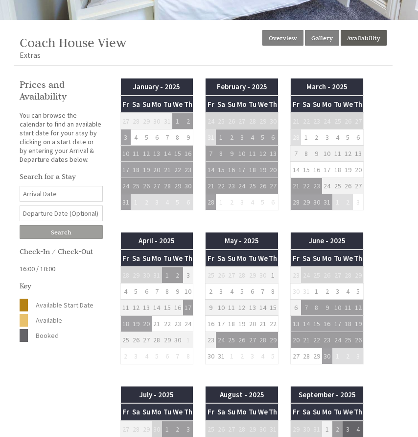 This screenshot has height=437, width=418. I want to click on a: Extras, so click(30, 55).